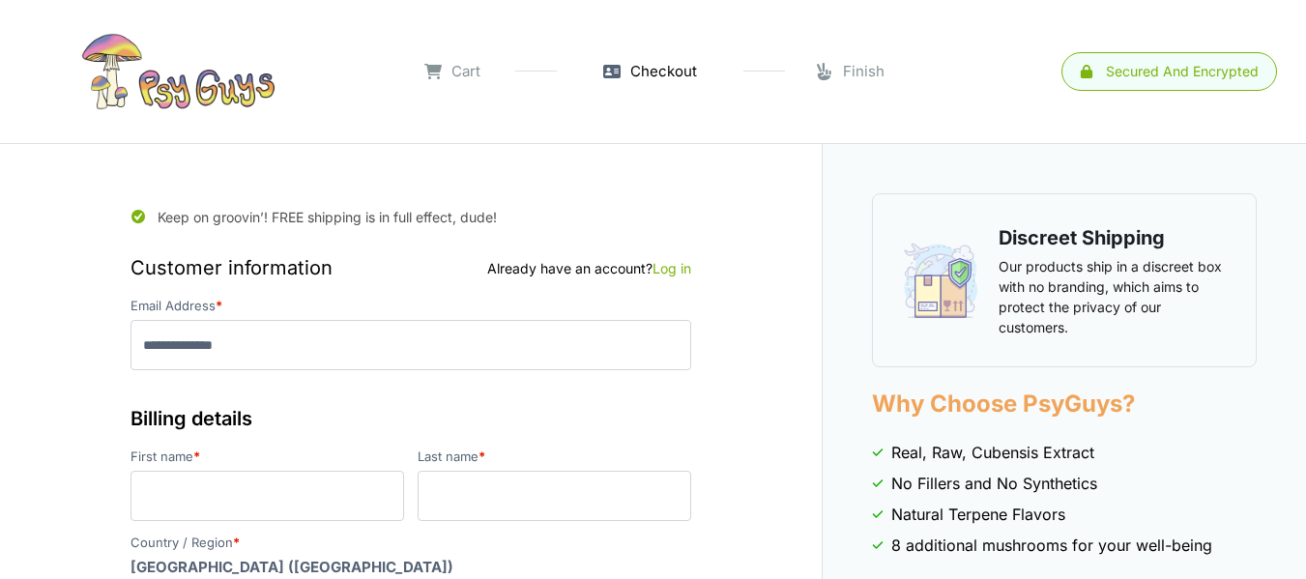  Describe the element at coordinates (863, 72) in the screenshot. I see `span: Finish` at that location.